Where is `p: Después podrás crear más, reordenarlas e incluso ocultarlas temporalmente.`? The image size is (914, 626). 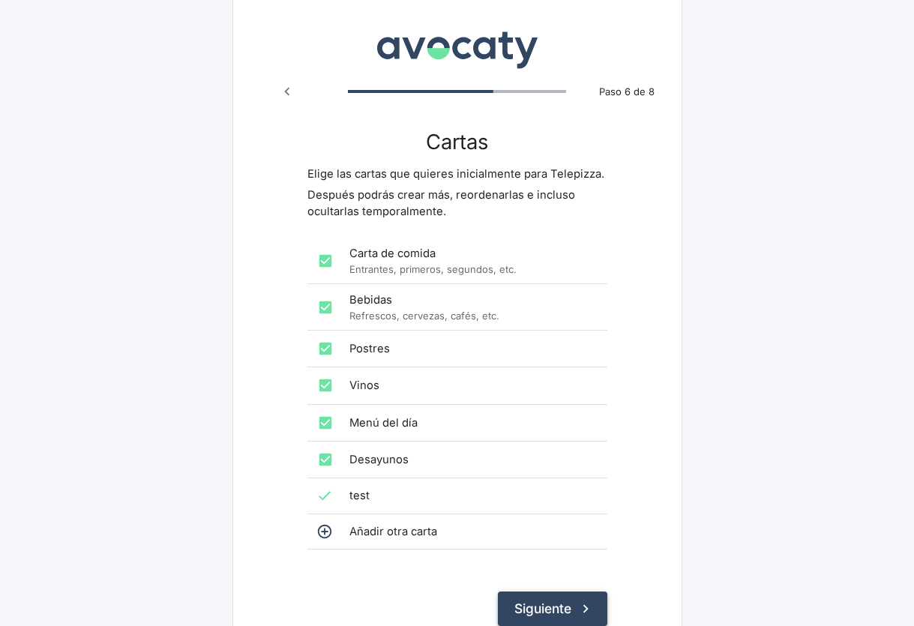
p: Después podrás crear más, reordenarlas e incluso ocultarlas temporalmente. is located at coordinates (457, 203).